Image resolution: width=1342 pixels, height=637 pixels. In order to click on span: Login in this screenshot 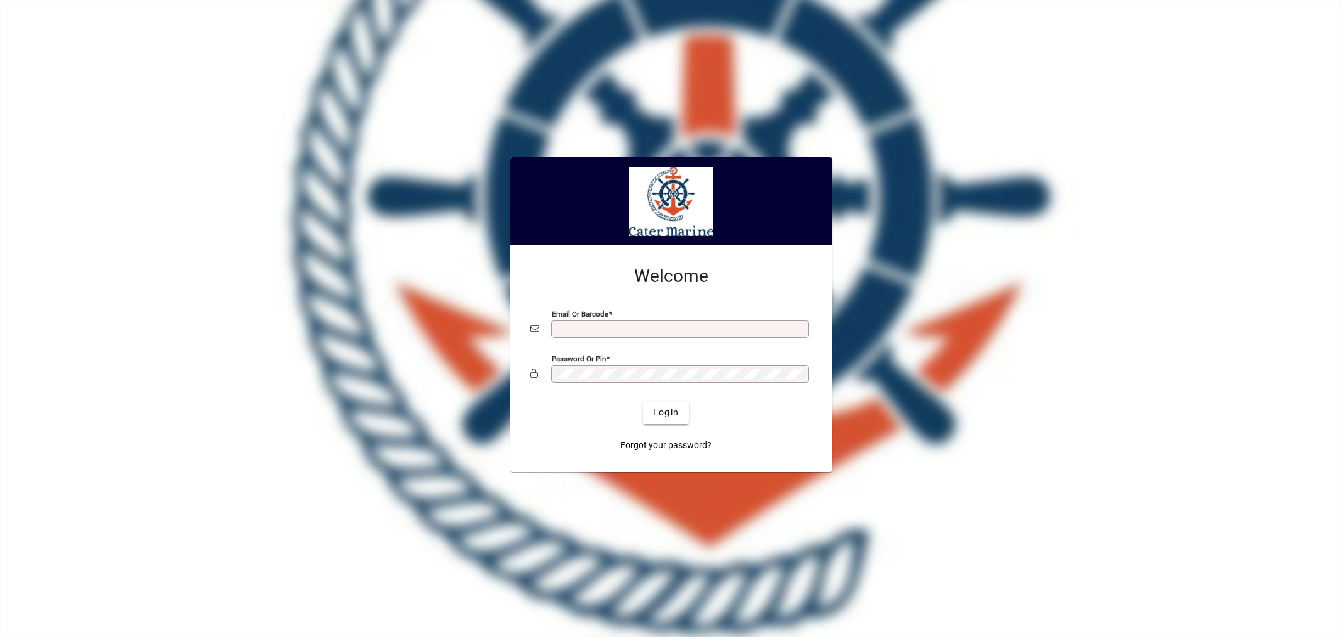, I will do `click(666, 412)`.